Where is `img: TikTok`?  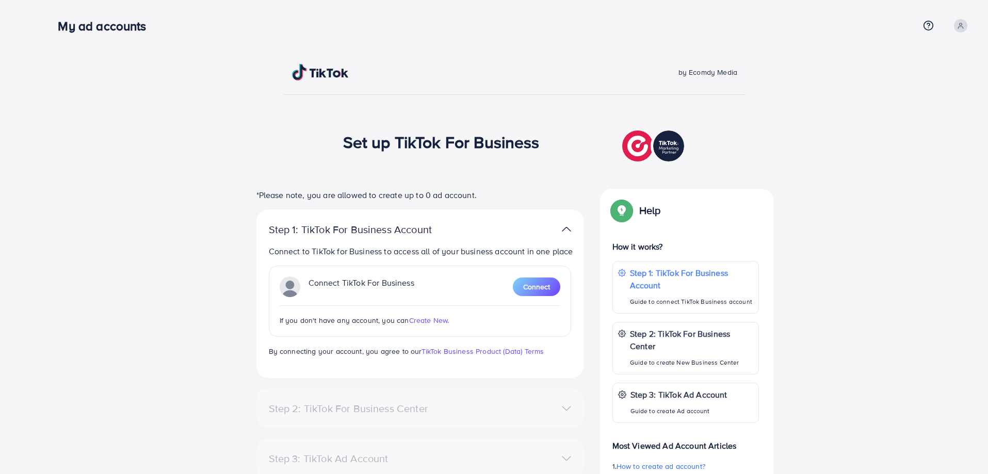
img: TikTok is located at coordinates (320, 72).